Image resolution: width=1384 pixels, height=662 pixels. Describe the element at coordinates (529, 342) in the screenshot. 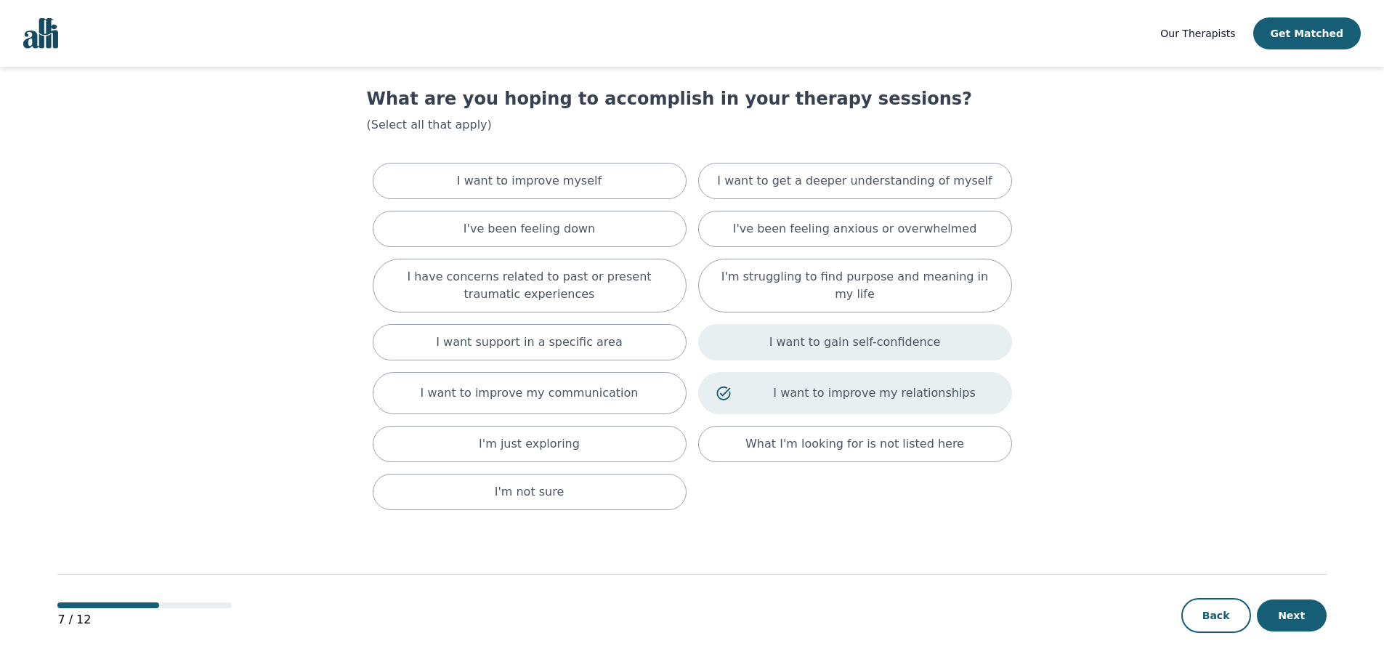

I see `p: I want support in a specific area` at that location.